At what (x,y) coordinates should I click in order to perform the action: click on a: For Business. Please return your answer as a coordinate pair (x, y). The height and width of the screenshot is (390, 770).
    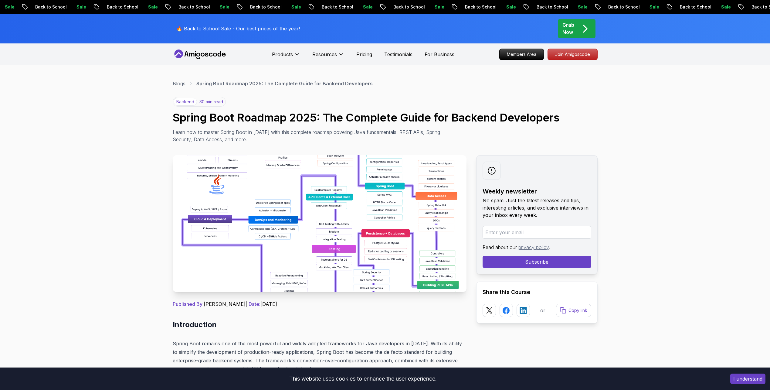
    Looking at the image, I should click on (439, 54).